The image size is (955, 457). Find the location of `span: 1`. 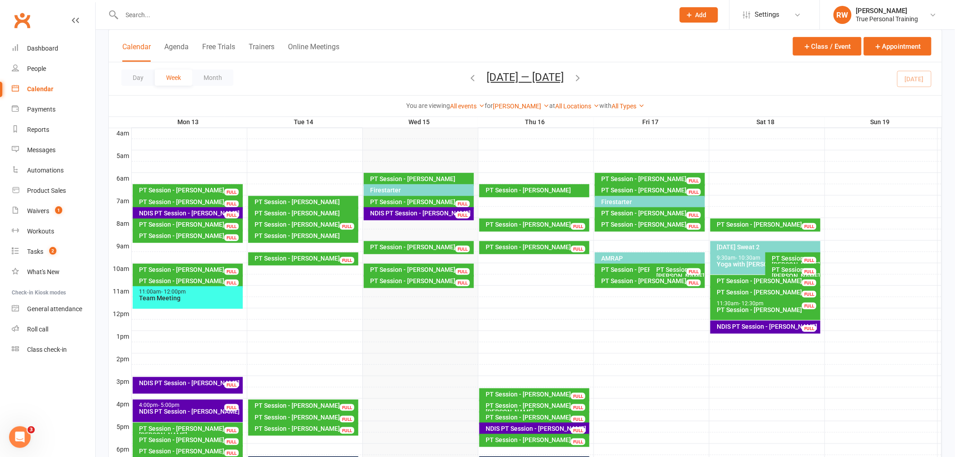

span: 1 is located at coordinates (59, 210).